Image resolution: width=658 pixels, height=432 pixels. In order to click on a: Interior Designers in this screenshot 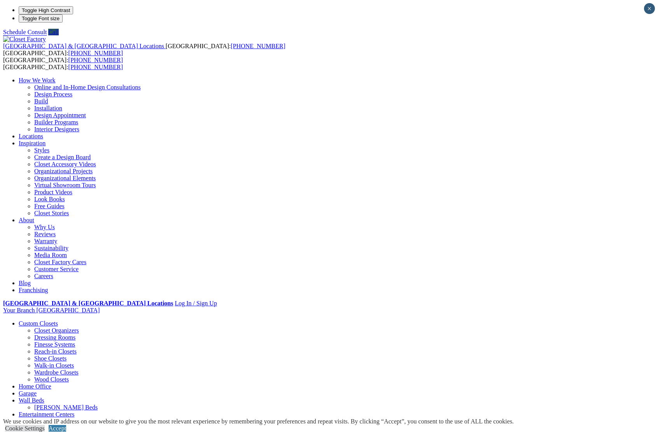, I will do `click(57, 129)`.